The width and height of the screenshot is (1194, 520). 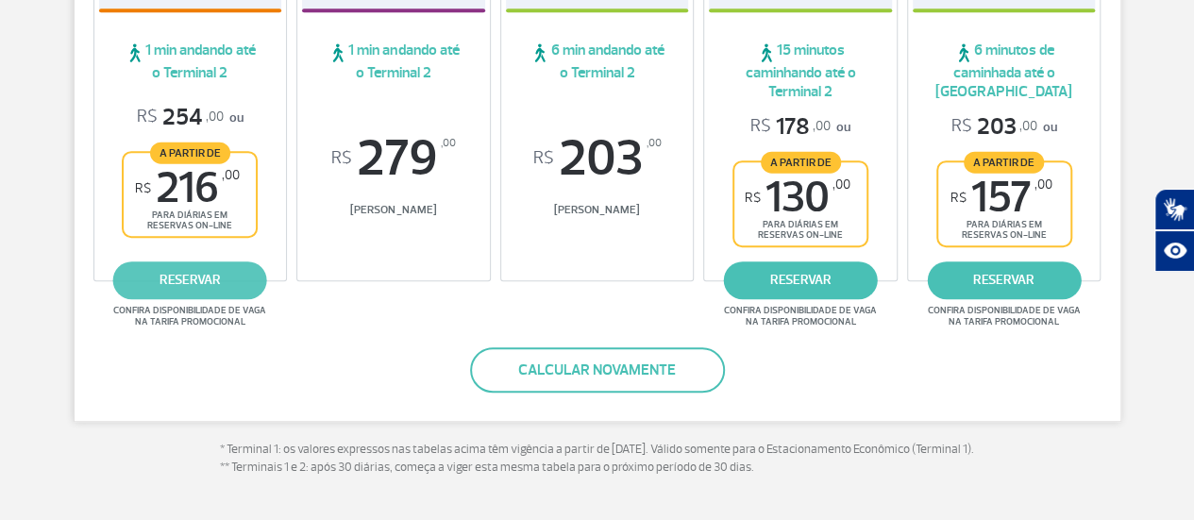 What do you see at coordinates (187, 188) in the screenshot?
I see `span: 216` at bounding box center [187, 188].